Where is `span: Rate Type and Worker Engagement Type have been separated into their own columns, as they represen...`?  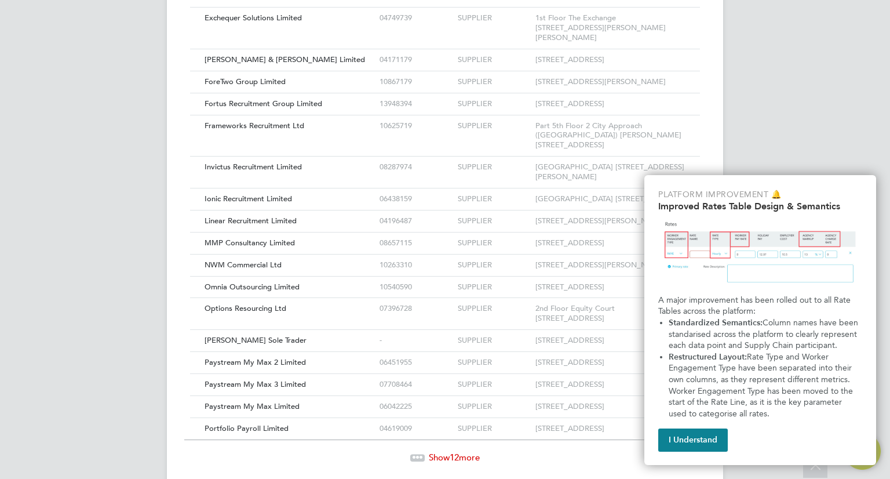
span: Rate Type and Worker Engagement Type have been separated into their own columns, as they represen... is located at coordinates (762, 385).